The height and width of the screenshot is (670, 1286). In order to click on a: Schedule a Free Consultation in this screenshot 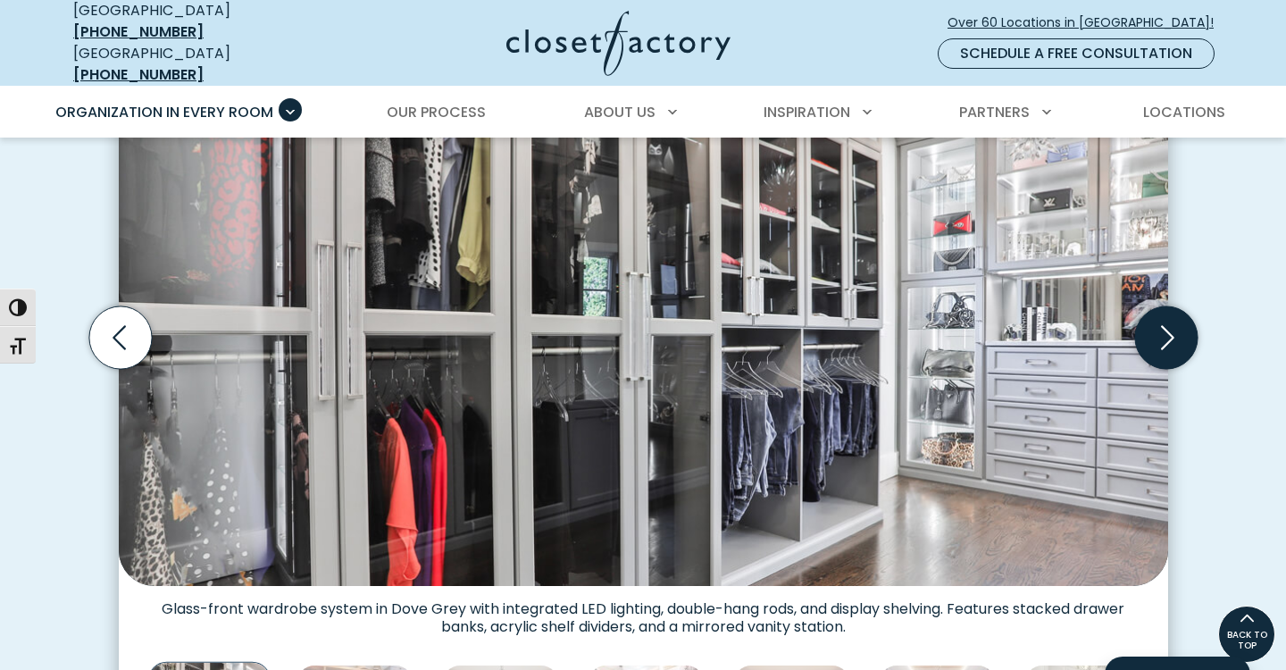, I will do `click(1076, 54)`.